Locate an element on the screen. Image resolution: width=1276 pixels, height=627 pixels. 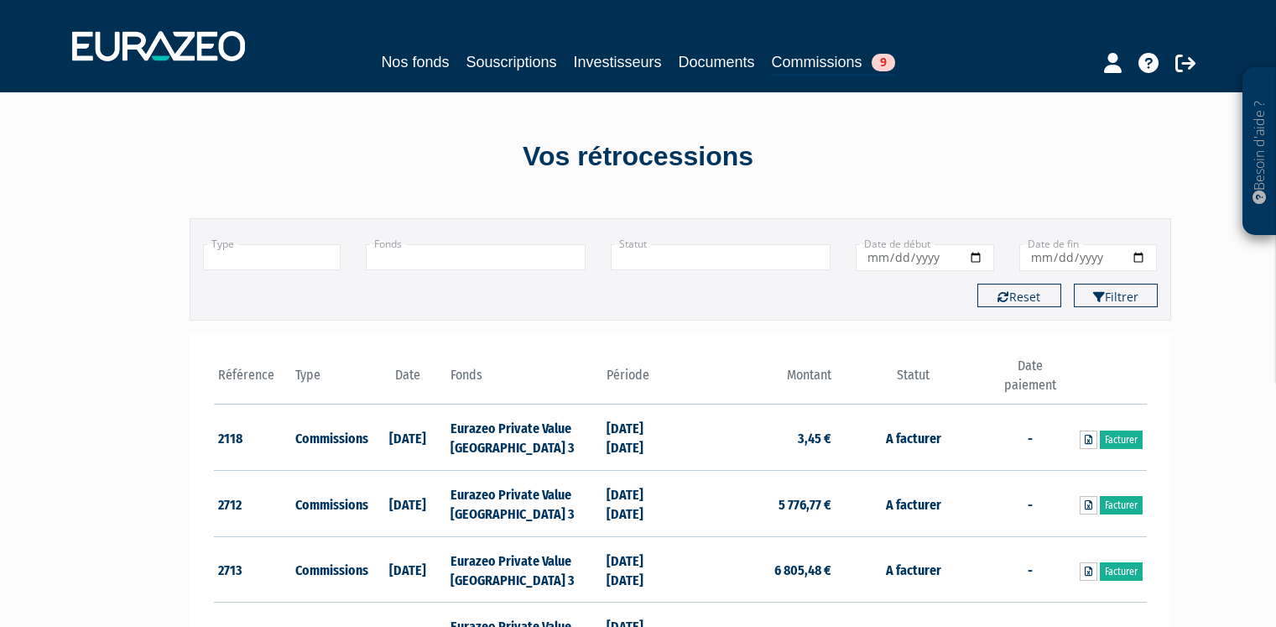
td: 5 776,77 € is located at coordinates (758, 503).